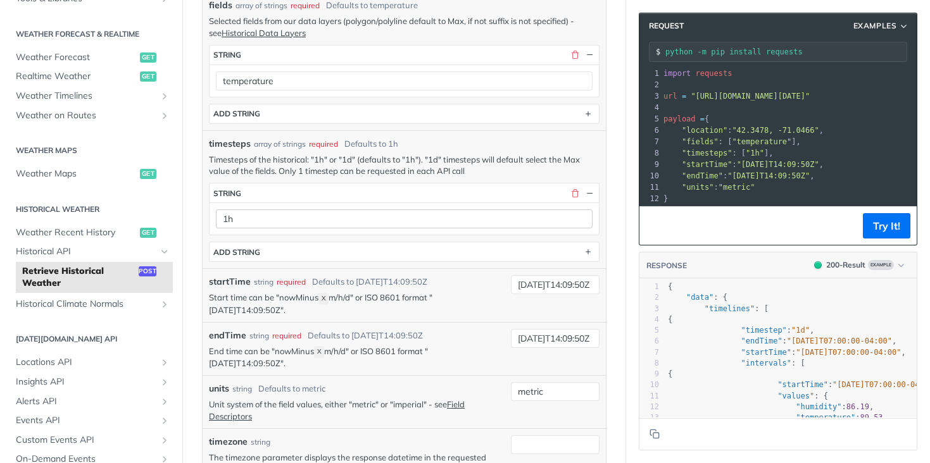 The height and width of the screenshot is (463, 930). I want to click on span: "timestep", so click(764, 330).